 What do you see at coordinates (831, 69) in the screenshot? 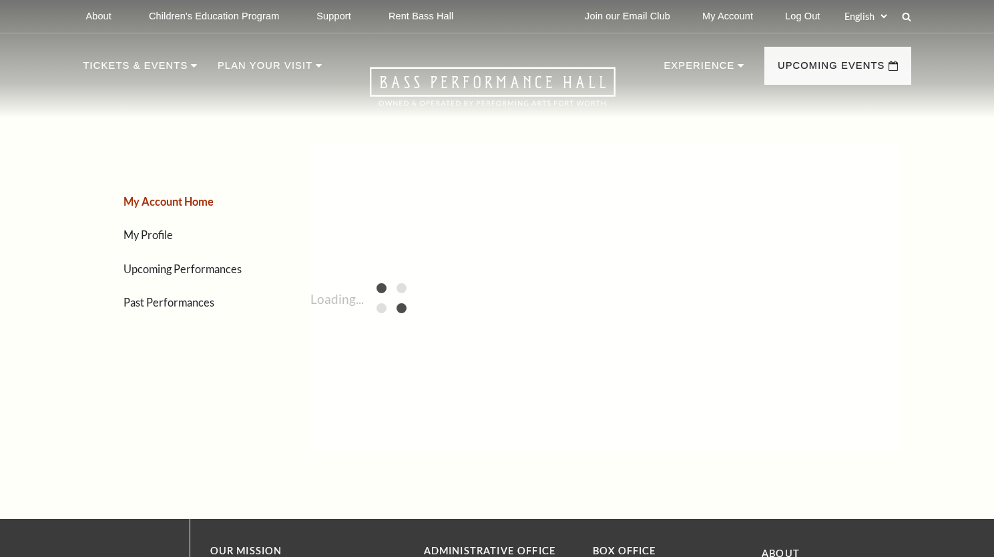
I see `p: Upcoming Events` at bounding box center [831, 69].